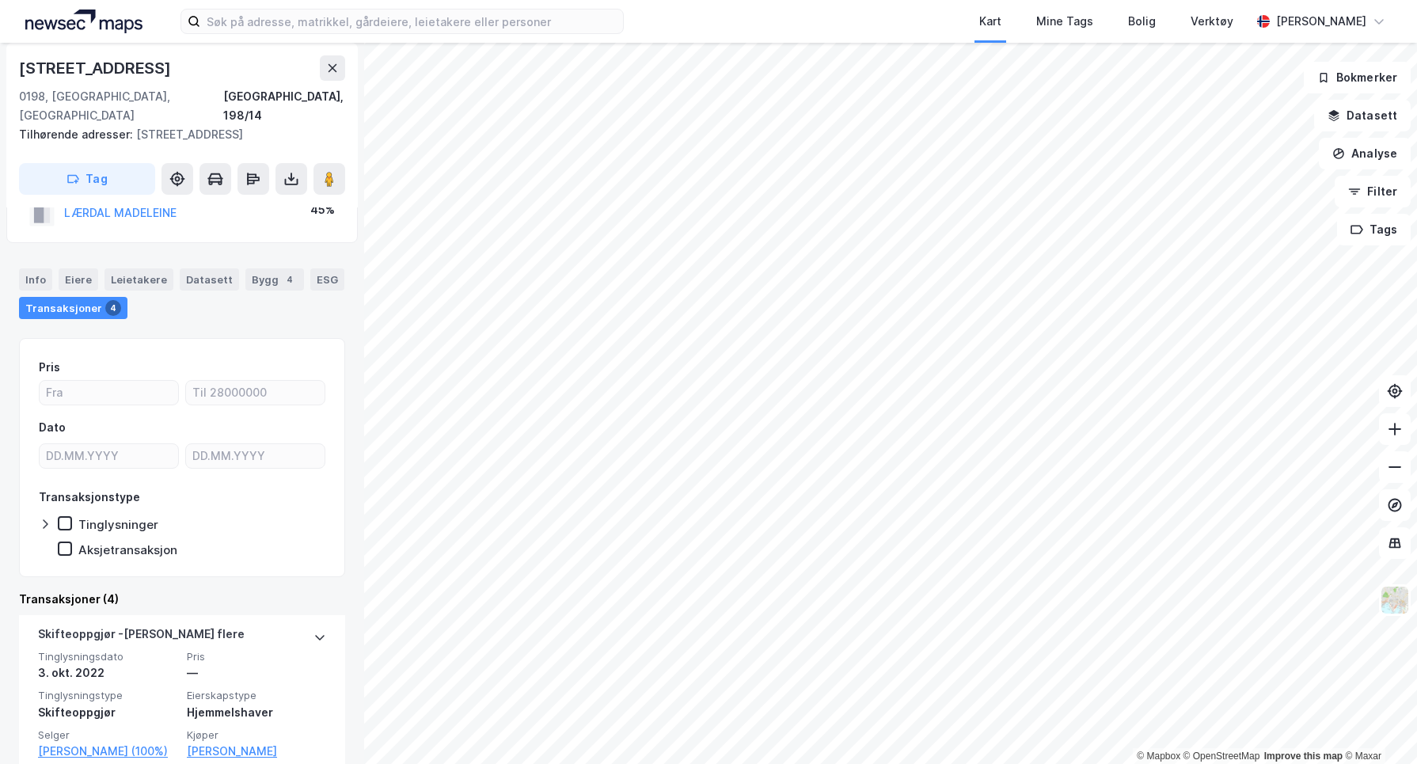 Image resolution: width=1417 pixels, height=764 pixels. Describe the element at coordinates (256, 712) in the screenshot. I see `div: Hjemmelshaver` at that location.